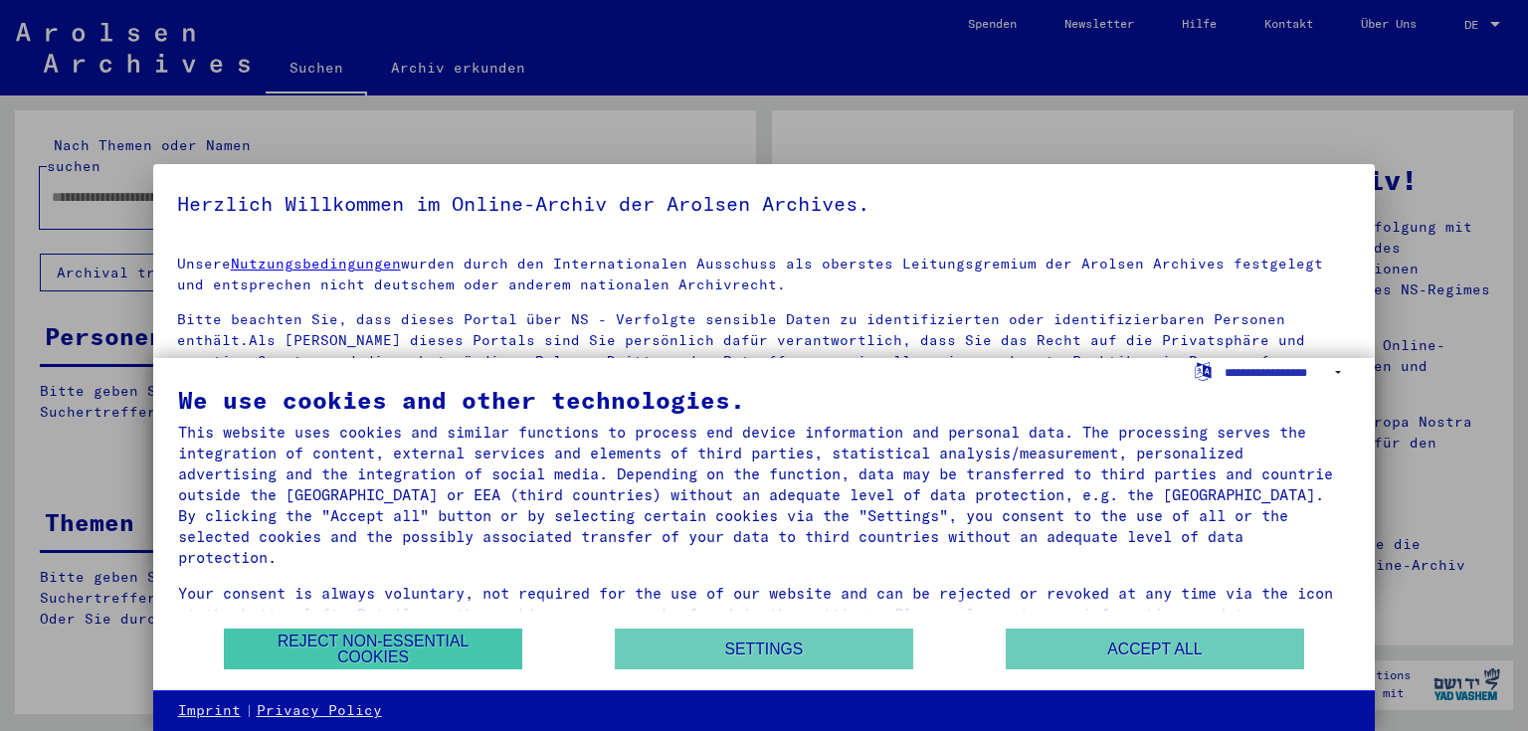 Image resolution: width=1528 pixels, height=731 pixels. Describe the element at coordinates (764, 614) in the screenshot. I see `div: Your consent is always voluntary, not required for the use of our website and can be rejected or ...` at that location.